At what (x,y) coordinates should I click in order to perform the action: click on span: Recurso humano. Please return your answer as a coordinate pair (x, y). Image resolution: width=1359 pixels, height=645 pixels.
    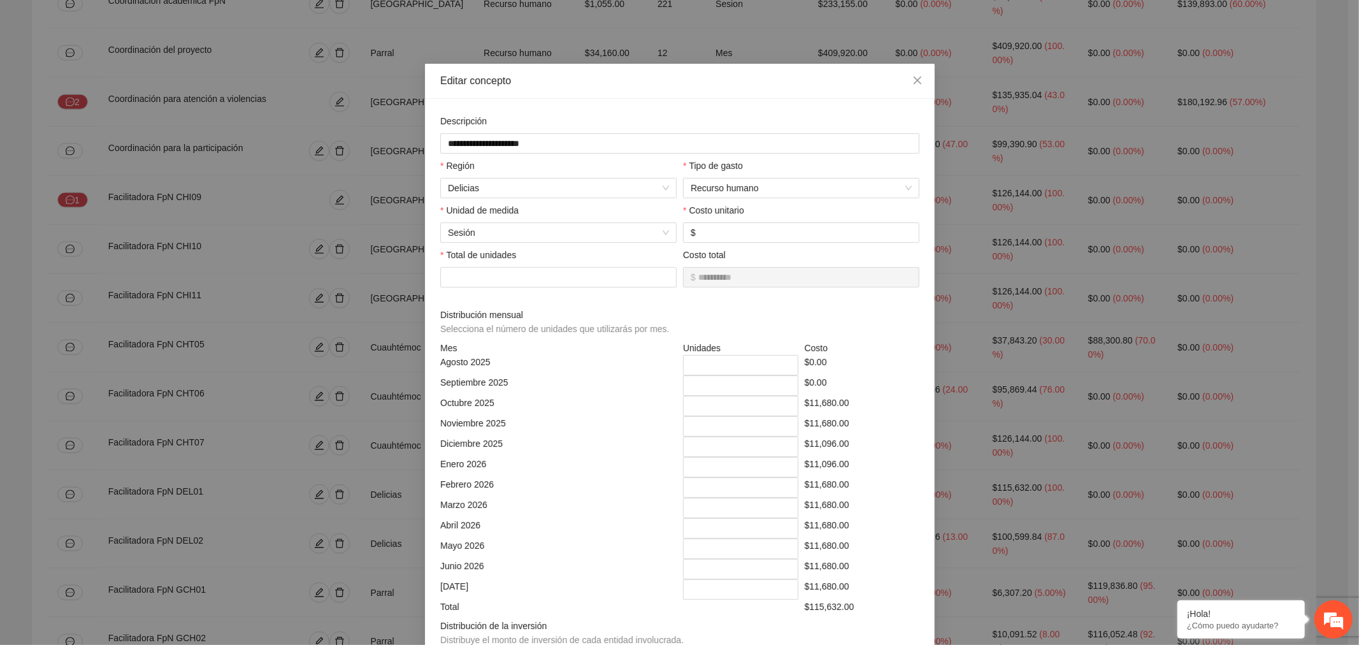
    Looking at the image, I should click on (801, 188).